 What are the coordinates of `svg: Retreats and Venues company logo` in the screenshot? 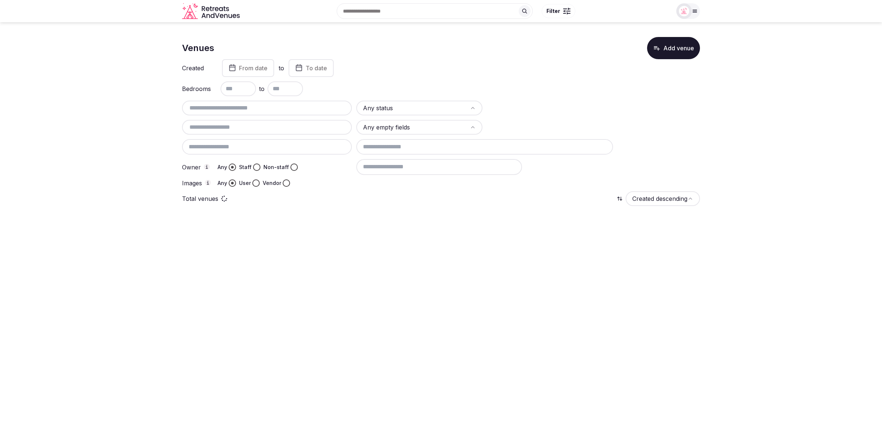 It's located at (212, 11).